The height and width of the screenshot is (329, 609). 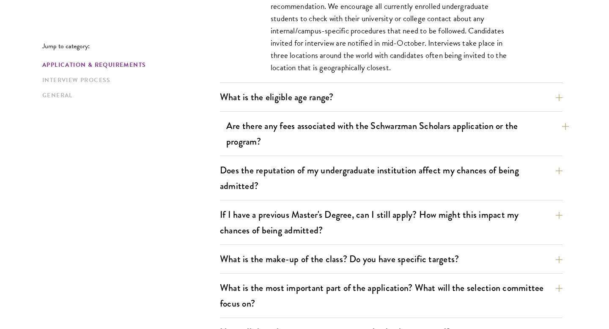 I want to click on button: If I have a previous Master's Degree, can I still apply? How might this impact my chances of bein..., so click(x=391, y=222).